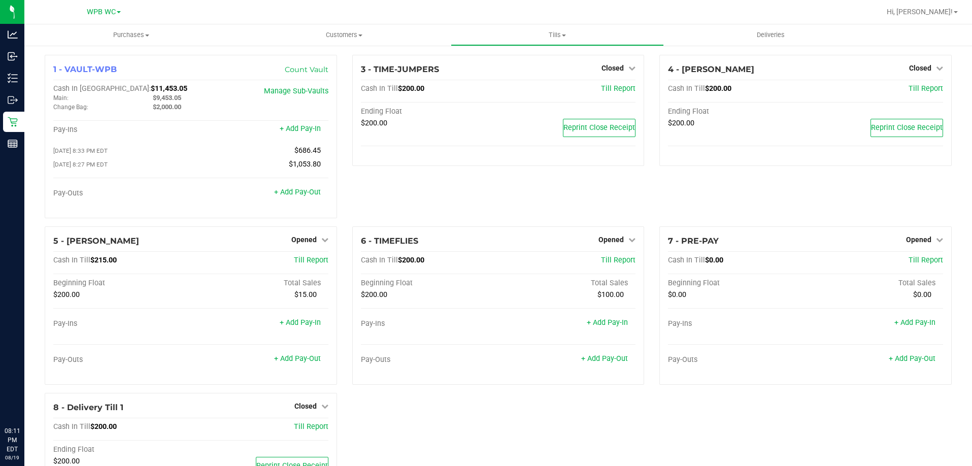 This screenshot has height=466, width=972. Describe the element at coordinates (169, 88) in the screenshot. I see `span: $11,453.05` at that location.